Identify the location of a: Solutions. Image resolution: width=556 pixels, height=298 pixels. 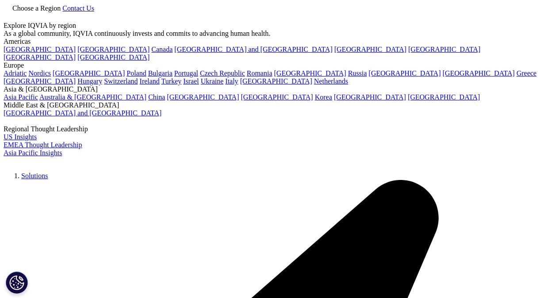
(35, 176).